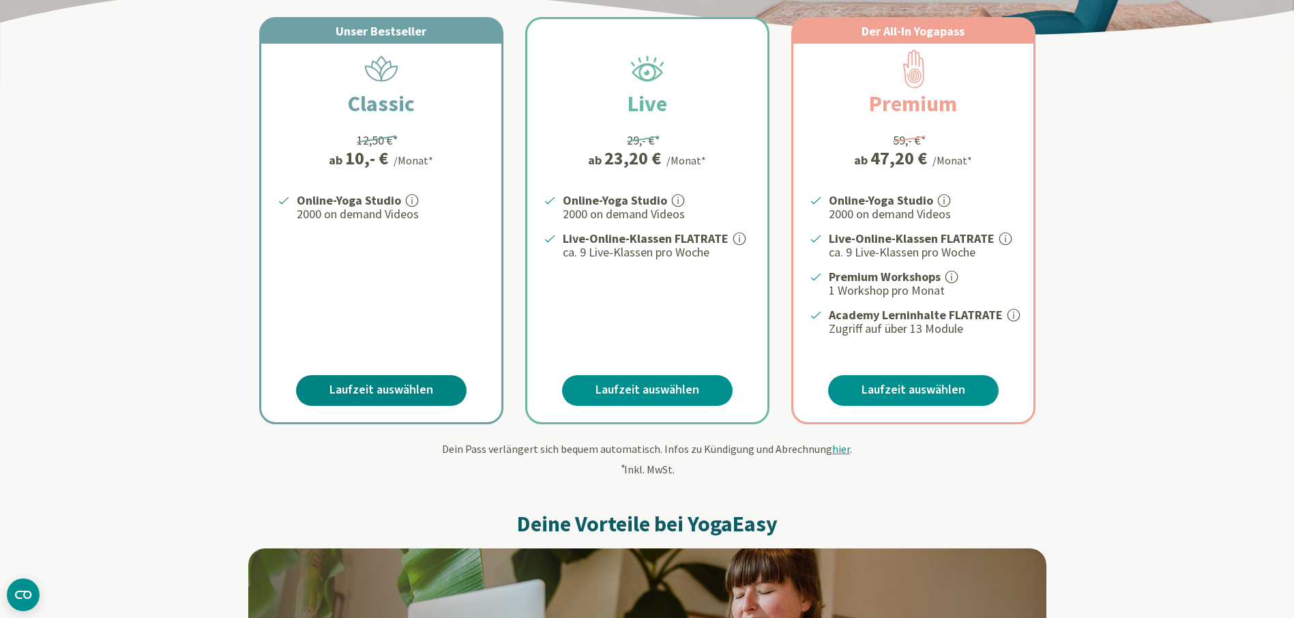  Describe the element at coordinates (647, 104) in the screenshot. I see `h2: Live` at that location.